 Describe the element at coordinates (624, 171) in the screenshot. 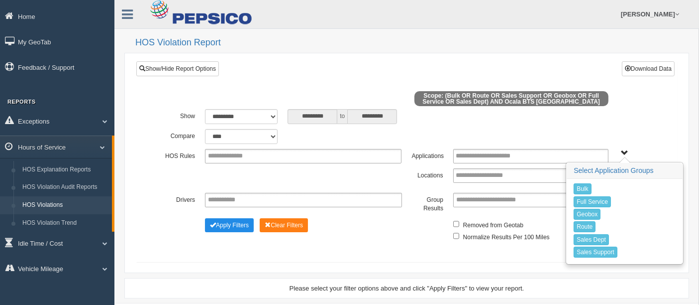

I see `h3: Select Application Groups` at that location.